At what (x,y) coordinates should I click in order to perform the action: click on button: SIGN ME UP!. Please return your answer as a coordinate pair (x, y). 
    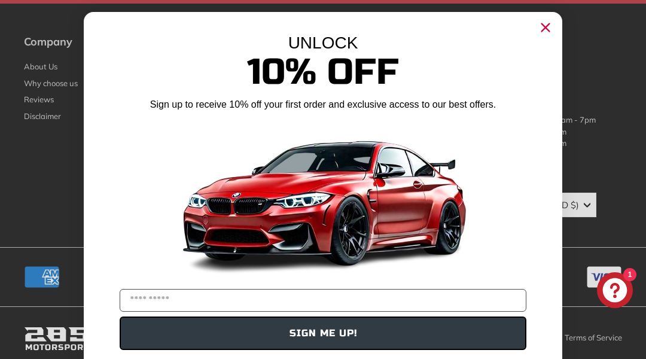
    Looking at the image, I should click on (323, 333).